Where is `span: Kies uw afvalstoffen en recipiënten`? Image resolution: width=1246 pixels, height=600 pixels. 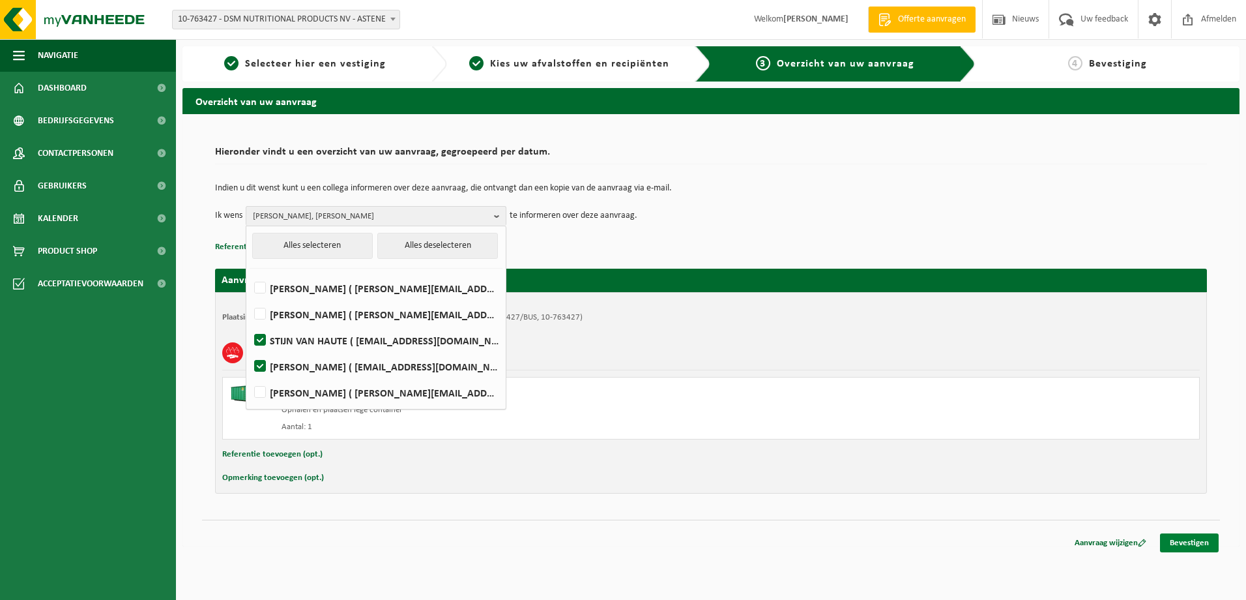 span: Kies uw afvalstoffen en recipiënten is located at coordinates (579, 64).